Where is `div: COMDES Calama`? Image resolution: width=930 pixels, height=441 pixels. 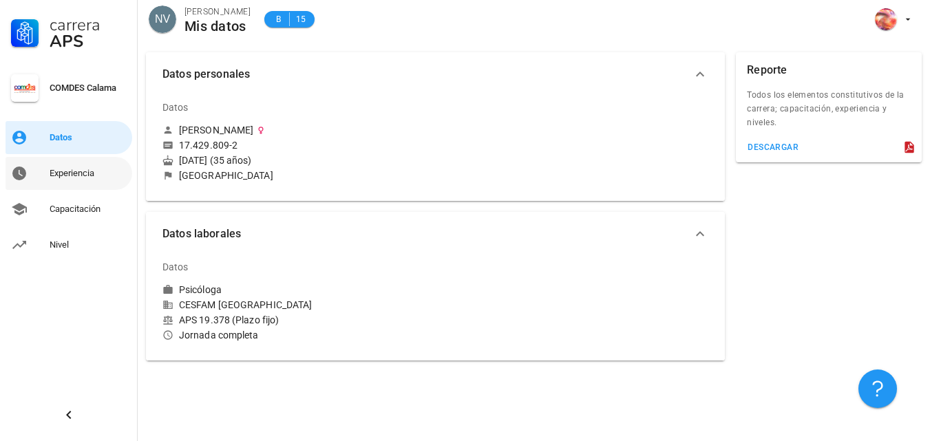 div: COMDES Calama is located at coordinates (88, 88).